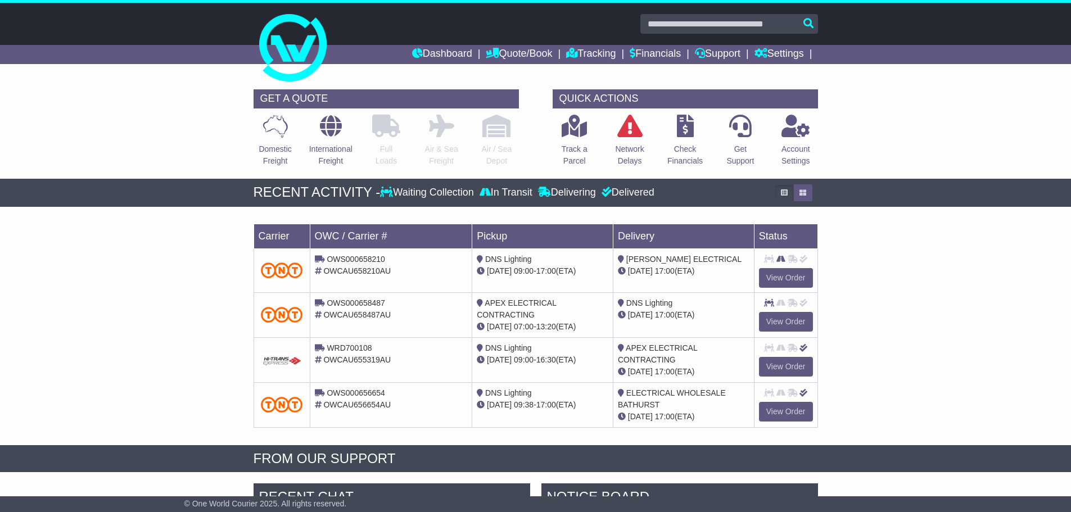 This screenshot has width=1071, height=512. Describe the element at coordinates (357, 315) in the screenshot. I see `span: OWCAU658487AU` at that location.